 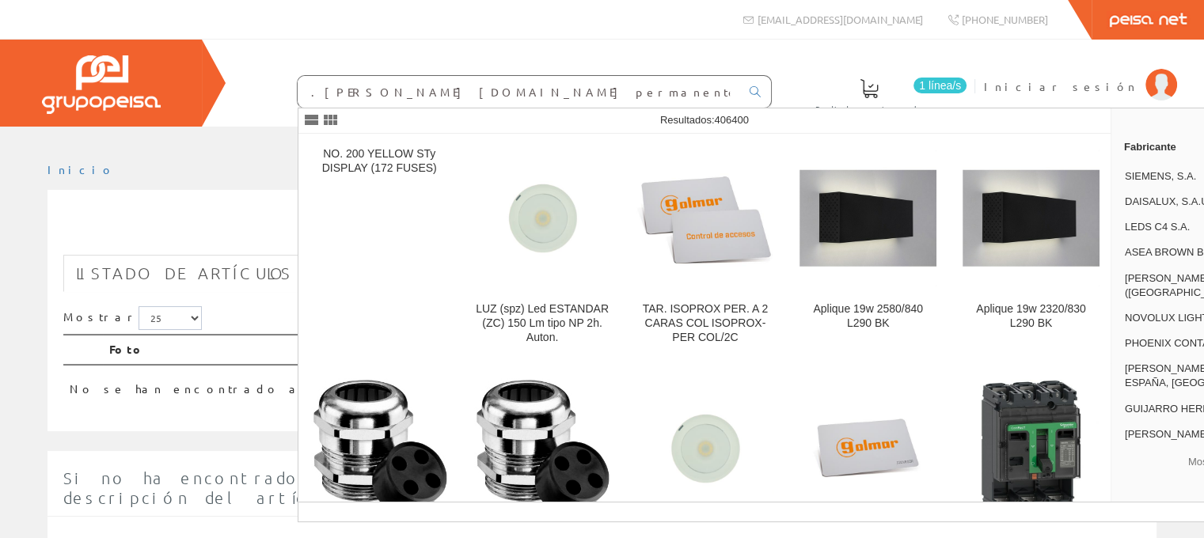 What do you see at coordinates (704, 324) in the screenshot?
I see `div: TAR. ISOPROX PER. A 2 CARAS COL ISOPROX-PER COL/2C` at bounding box center [704, 324].